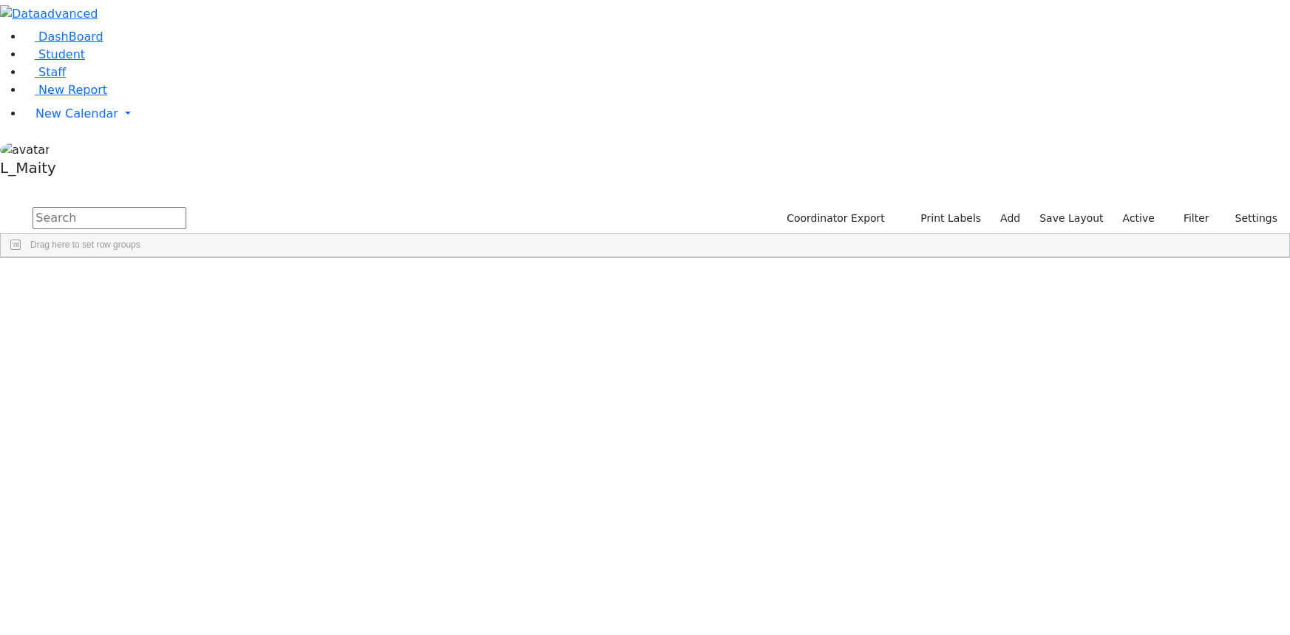 The width and height of the screenshot is (1290, 635). I want to click on span: DashBoard, so click(71, 36).